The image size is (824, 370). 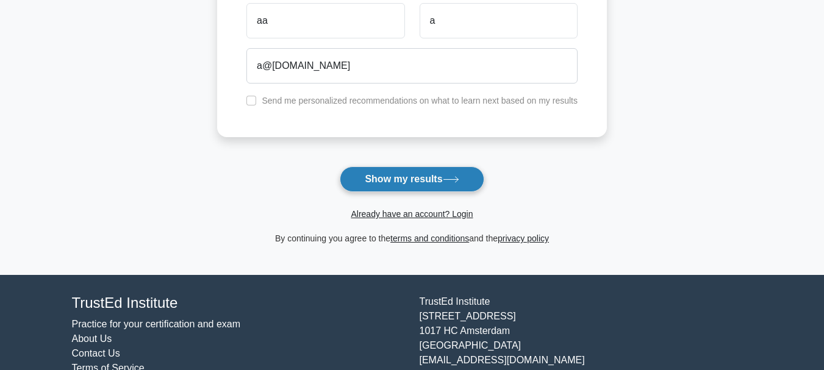 I want to click on input: Email, so click(x=412, y=66).